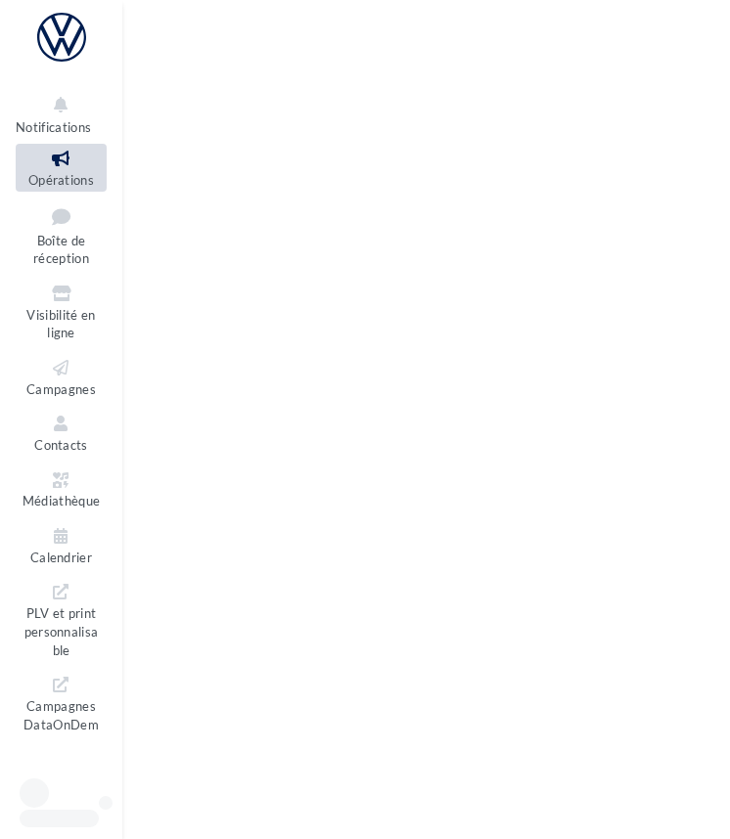 This screenshot has width=730, height=839. What do you see at coordinates (61, 235) in the screenshot?
I see `a: Boîte de réception` at bounding box center [61, 235].